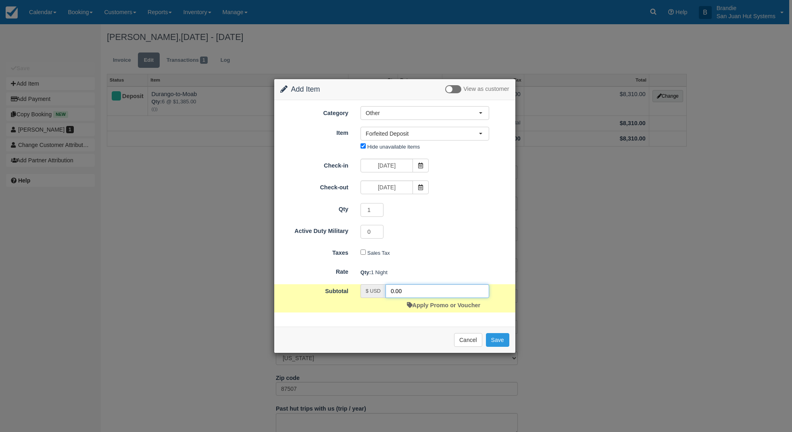  Describe the element at coordinates (306, 89) in the screenshot. I see `span: Add Item` at that location.